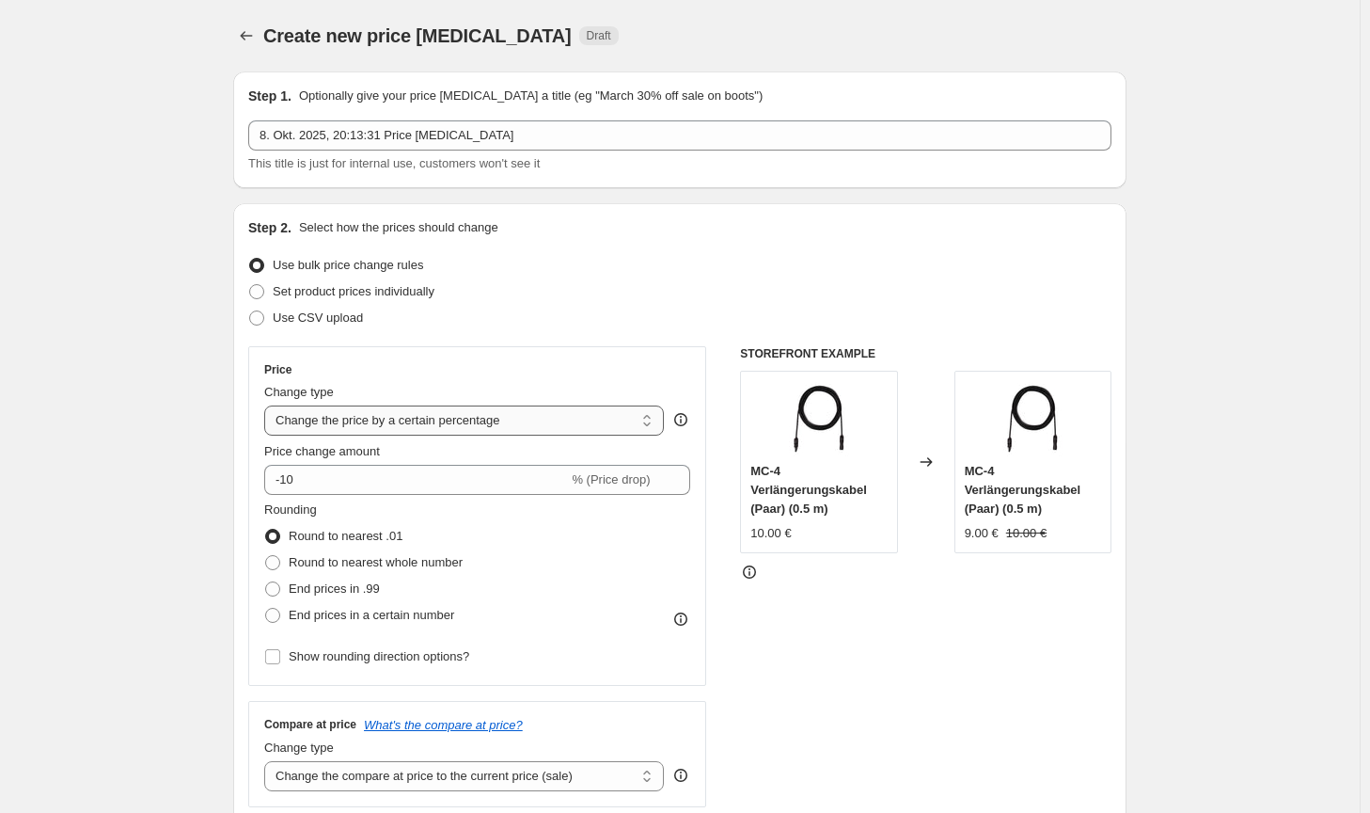  Describe the element at coordinates (348, 264) in the screenshot. I see `span: Use bulk price change rules` at that location.